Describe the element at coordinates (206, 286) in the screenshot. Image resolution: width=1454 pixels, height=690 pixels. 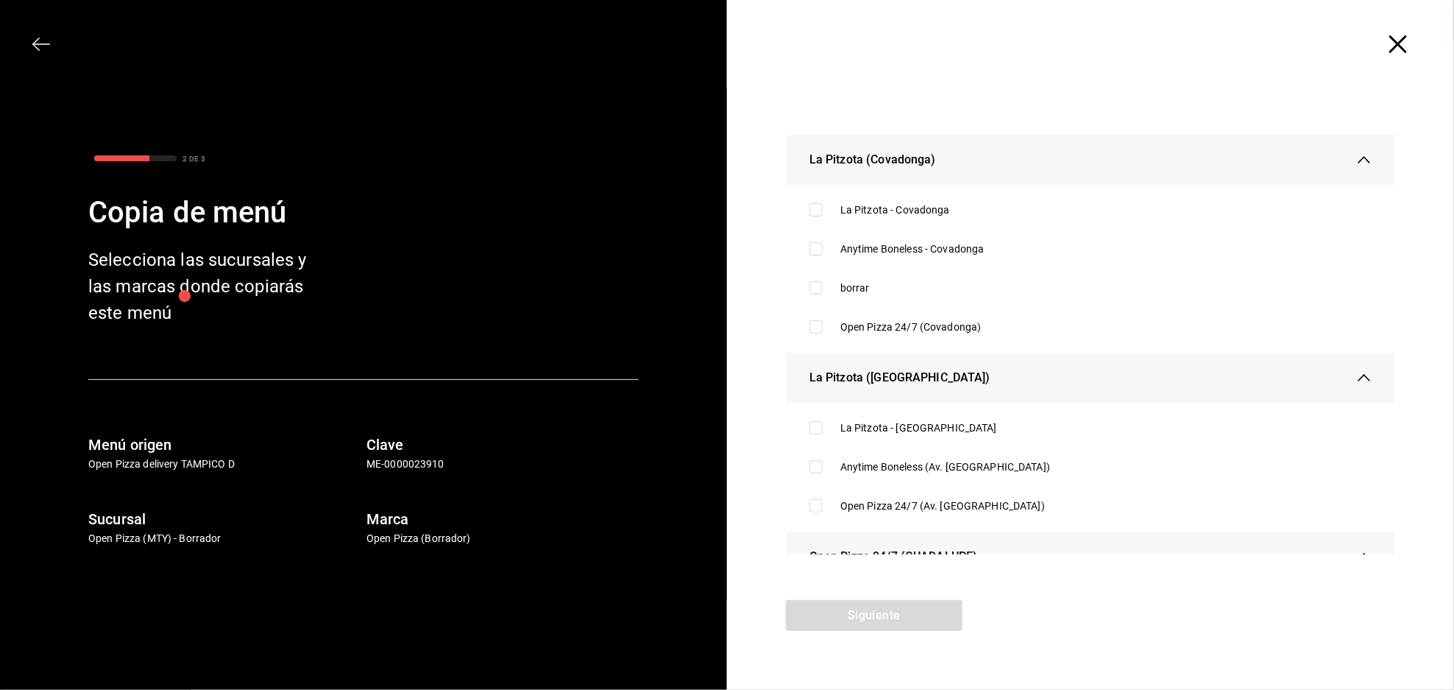
I see `div: Selecciona las sucursales y las marcas donde copiarás este menú` at that location.